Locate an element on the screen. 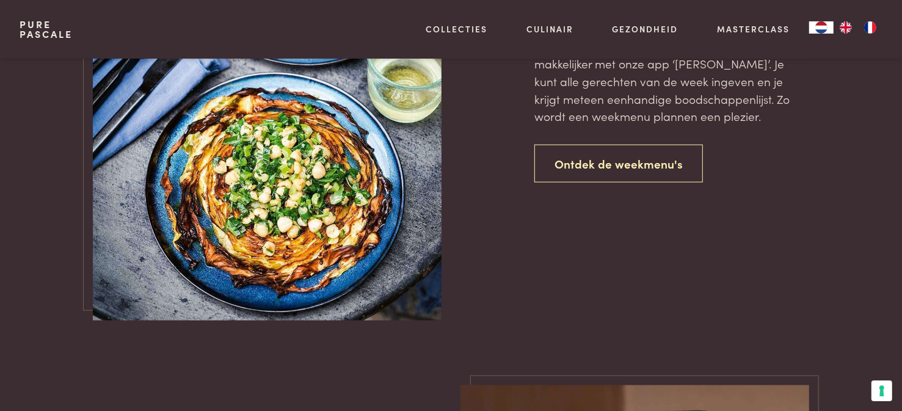 The image size is (902, 411). button: Uw voorkeuren voor toestemming voor trackingtechnologieën is located at coordinates (882, 391).